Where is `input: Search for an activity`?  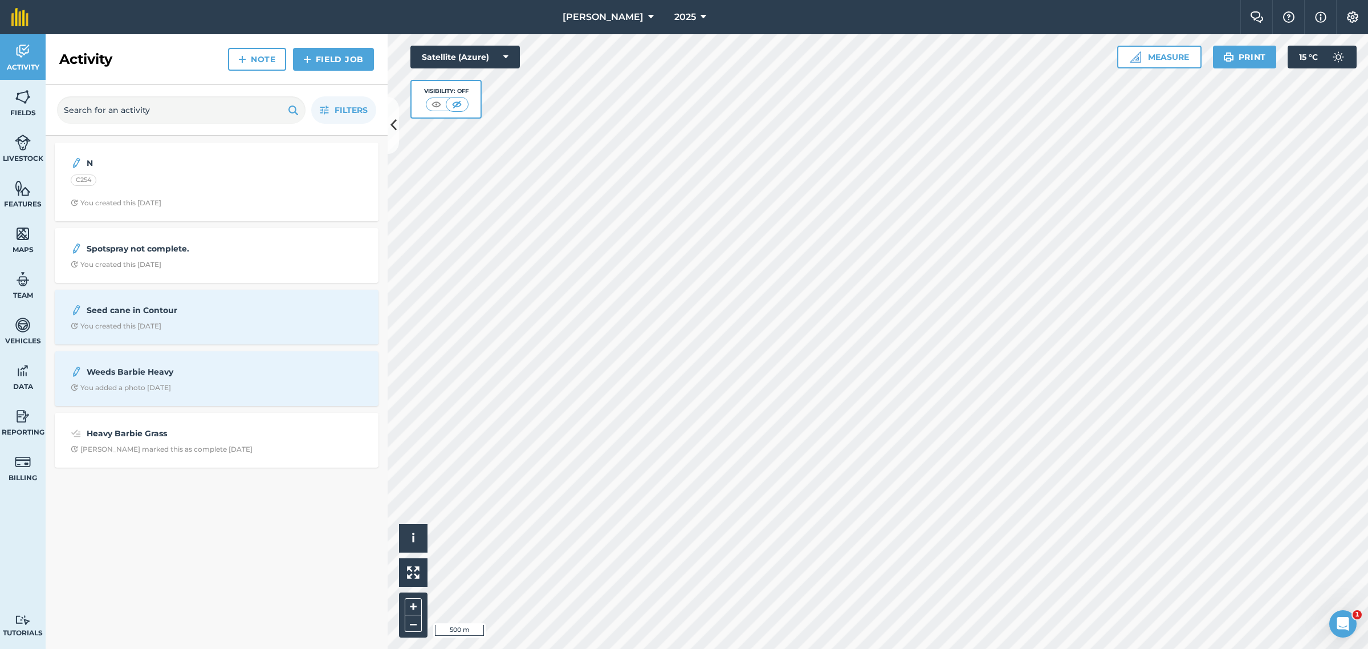 input: Search for an activity is located at coordinates (181, 110).